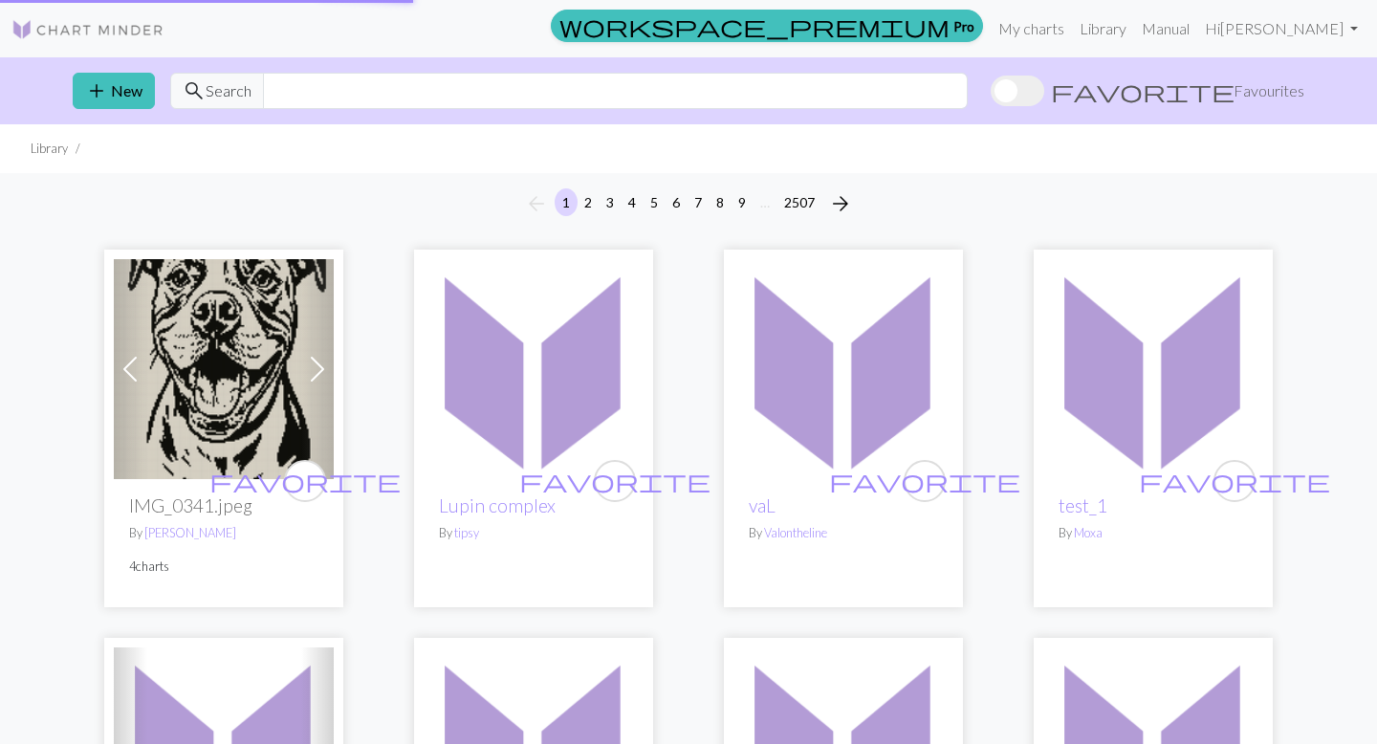 This screenshot has height=744, width=1377. What do you see at coordinates (88, 30) in the screenshot?
I see `img: Logo` at bounding box center [88, 30].